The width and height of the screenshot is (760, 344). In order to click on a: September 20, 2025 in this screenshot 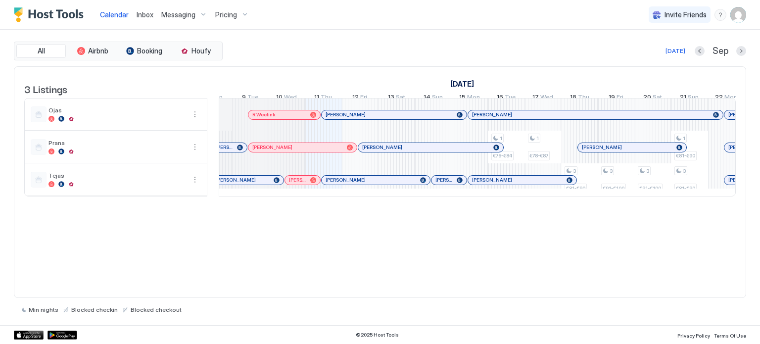, I will do `click(652, 98)`.